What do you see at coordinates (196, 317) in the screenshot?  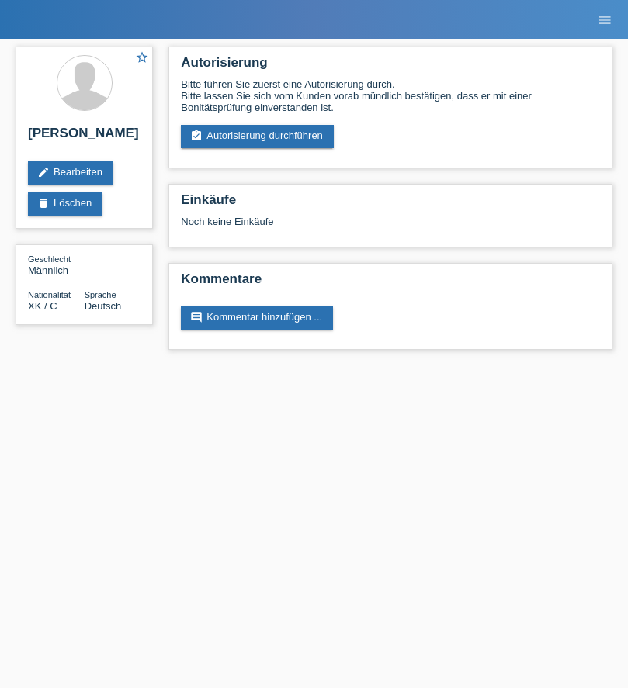 I see `i: comment` at bounding box center [196, 317].